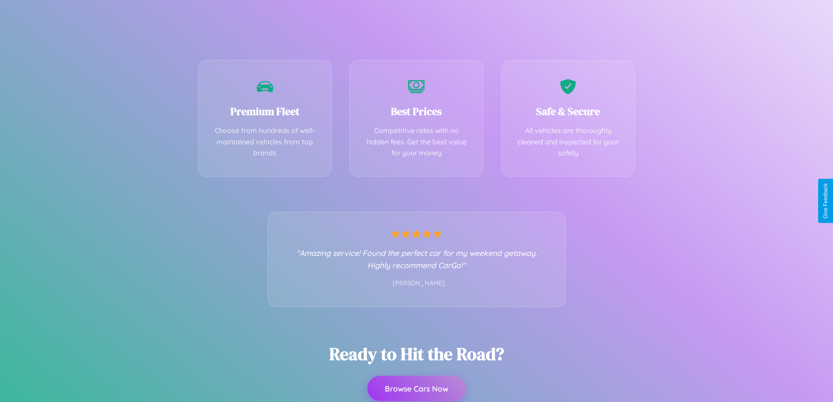 The width and height of the screenshot is (833, 402). Describe the element at coordinates (825, 201) in the screenshot. I see `div: Give Feedback` at that location.